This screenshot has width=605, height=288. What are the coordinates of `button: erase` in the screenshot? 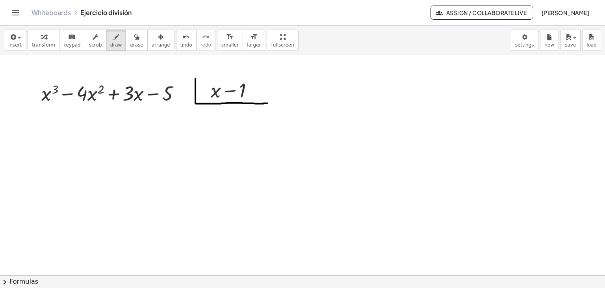 It's located at (136, 40).